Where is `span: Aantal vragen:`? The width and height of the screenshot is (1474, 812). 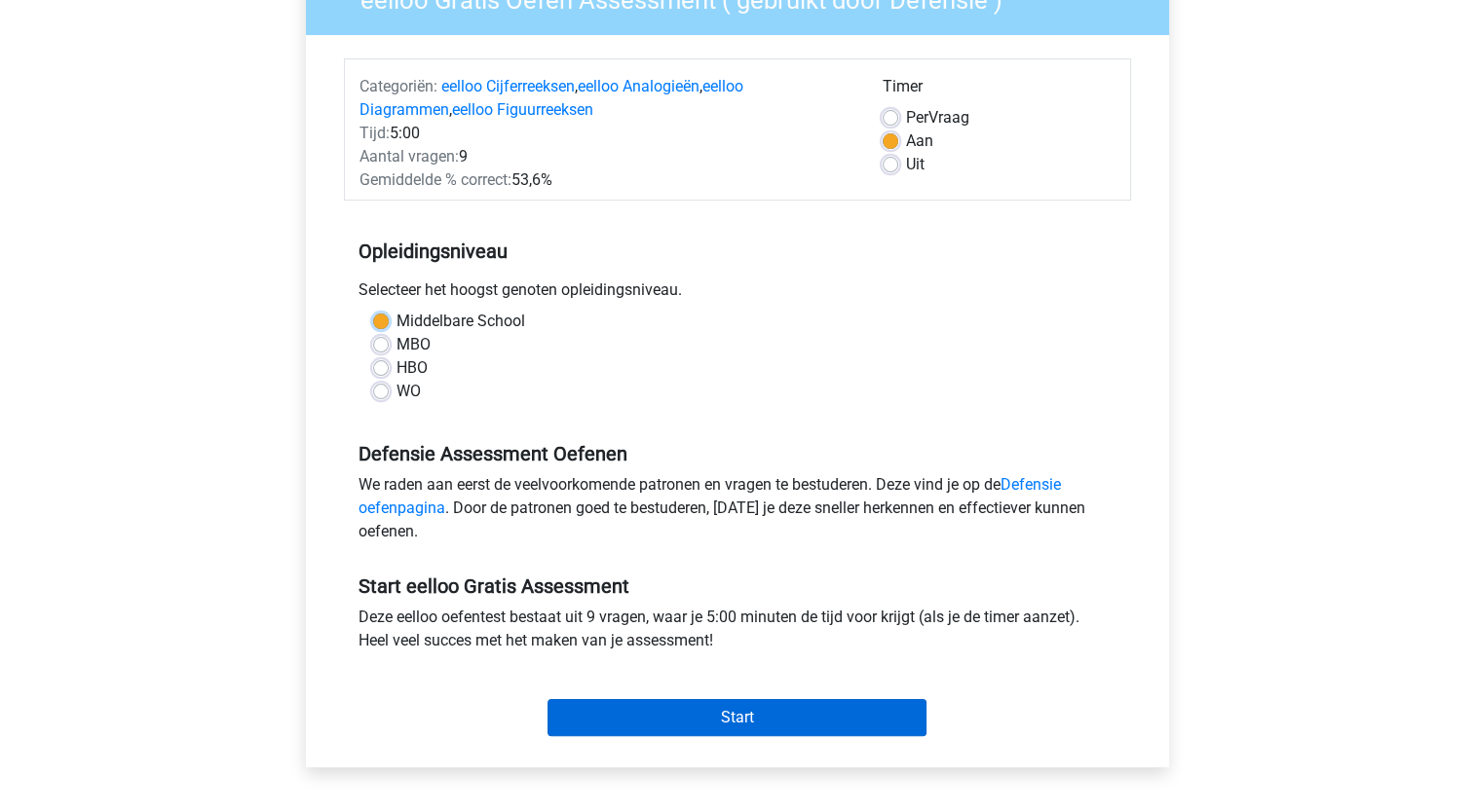
span: Aantal vragen: is located at coordinates (410, 156).